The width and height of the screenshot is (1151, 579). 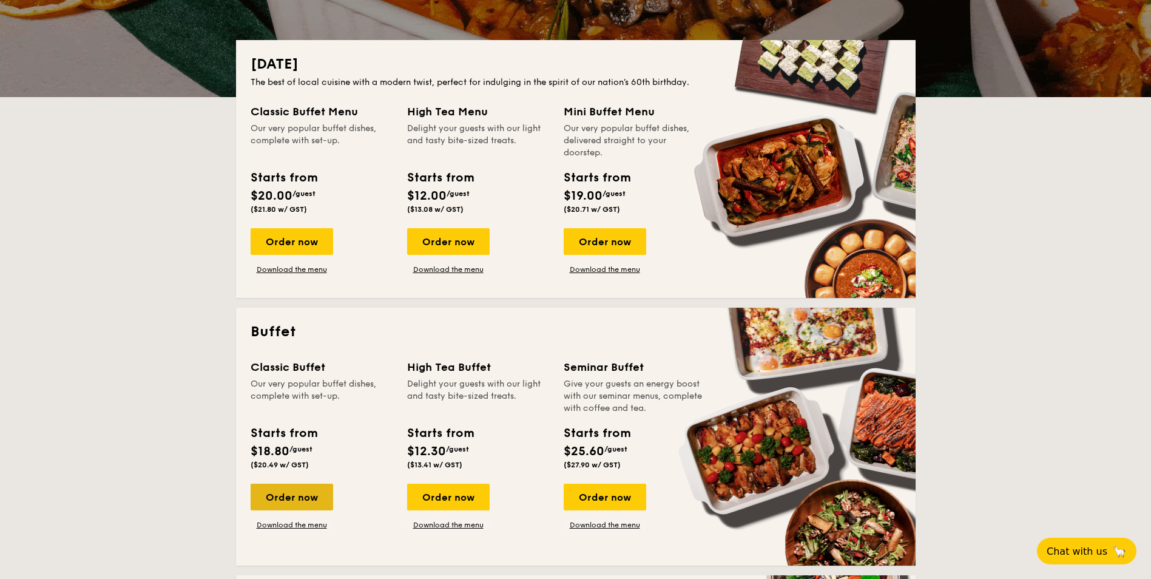 I want to click on span: $12.00, so click(x=427, y=196).